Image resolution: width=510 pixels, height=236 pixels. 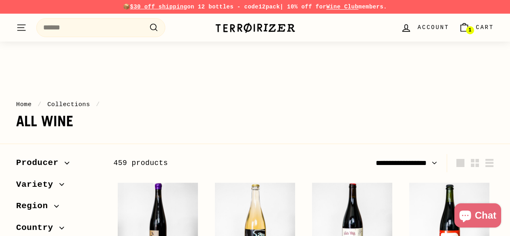 I want to click on a: Wine Club, so click(x=342, y=7).